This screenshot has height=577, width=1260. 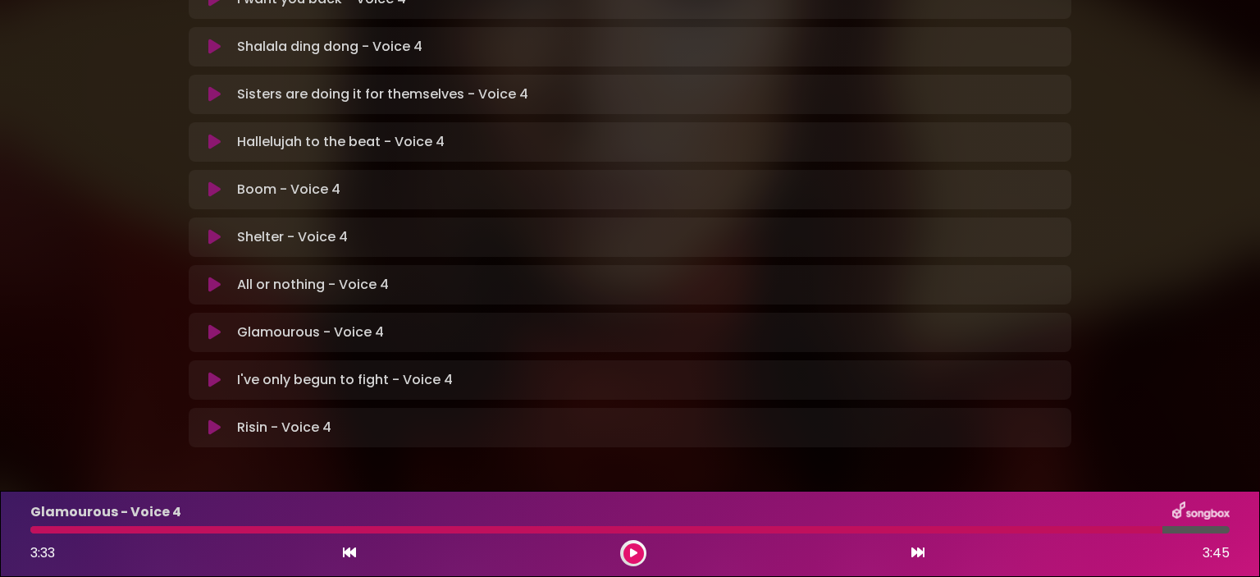 I want to click on p: All or nothing - Voice 4, so click(x=312, y=285).